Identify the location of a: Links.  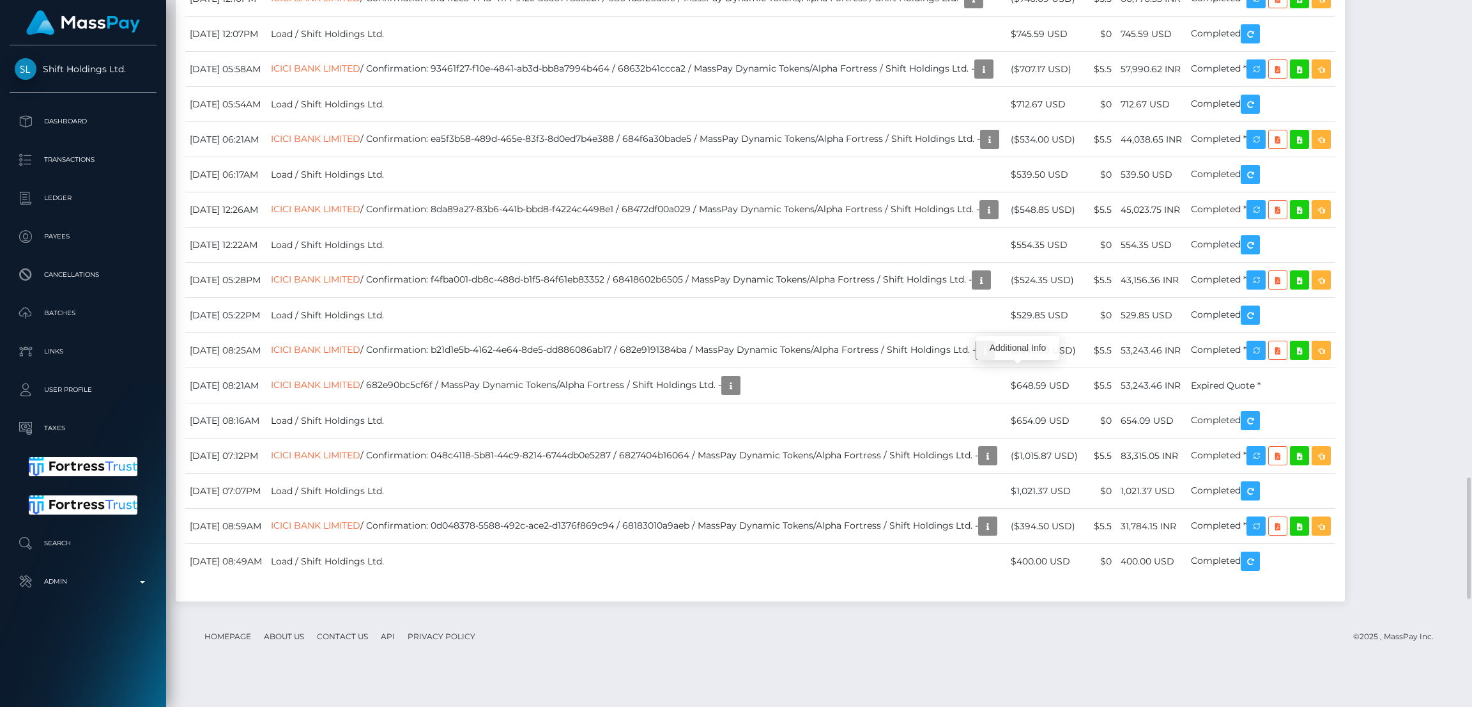
(83, 351).